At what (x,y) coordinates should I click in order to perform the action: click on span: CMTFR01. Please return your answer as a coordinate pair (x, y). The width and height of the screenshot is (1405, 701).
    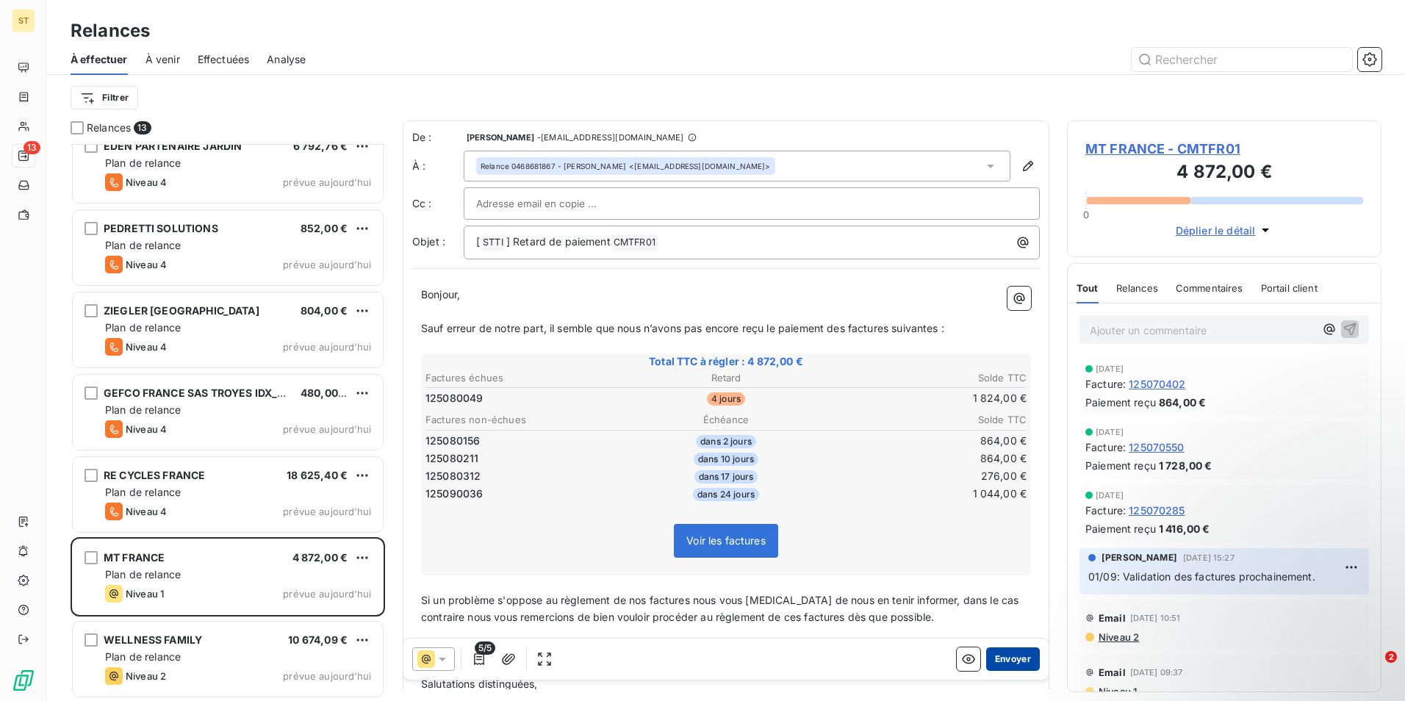
    Looking at the image, I should click on (634, 242).